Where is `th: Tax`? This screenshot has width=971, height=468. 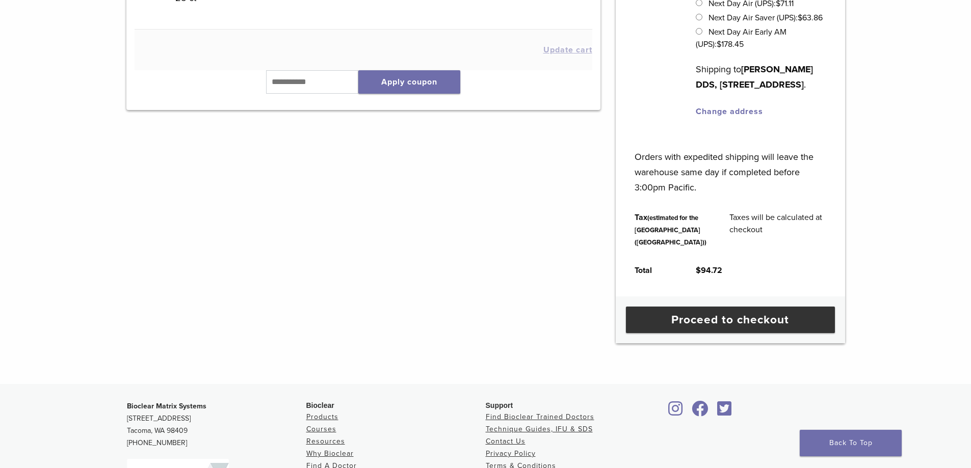
th: Tax is located at coordinates (671, 230).